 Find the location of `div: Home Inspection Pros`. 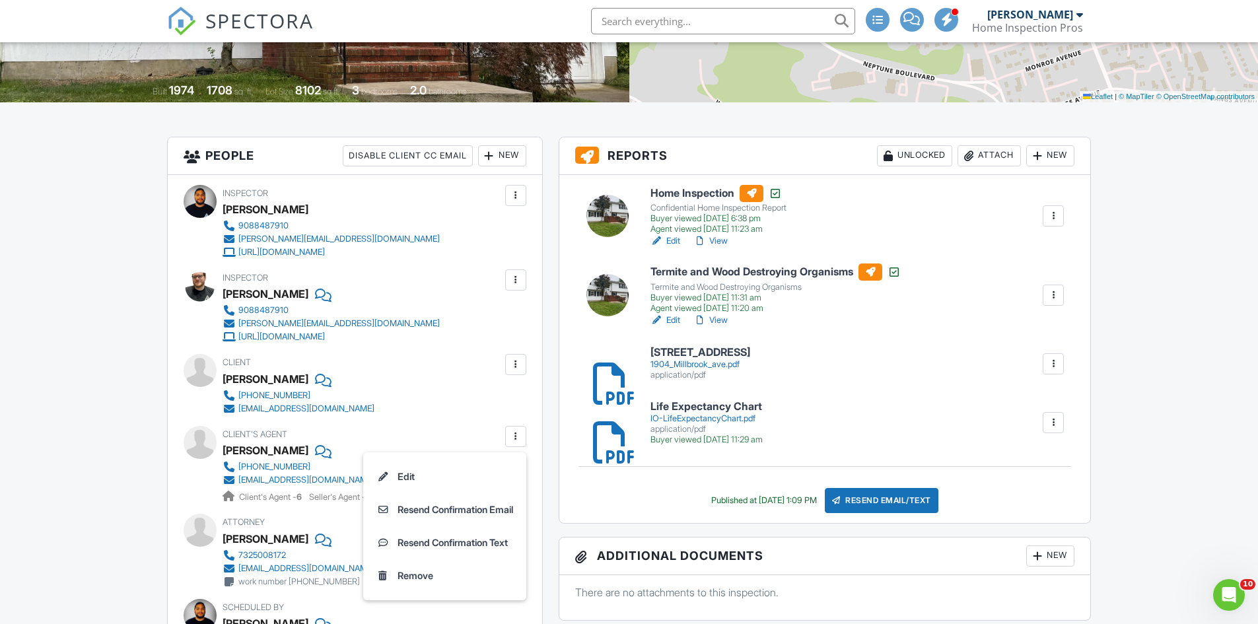

div: Home Inspection Pros is located at coordinates (1028, 28).